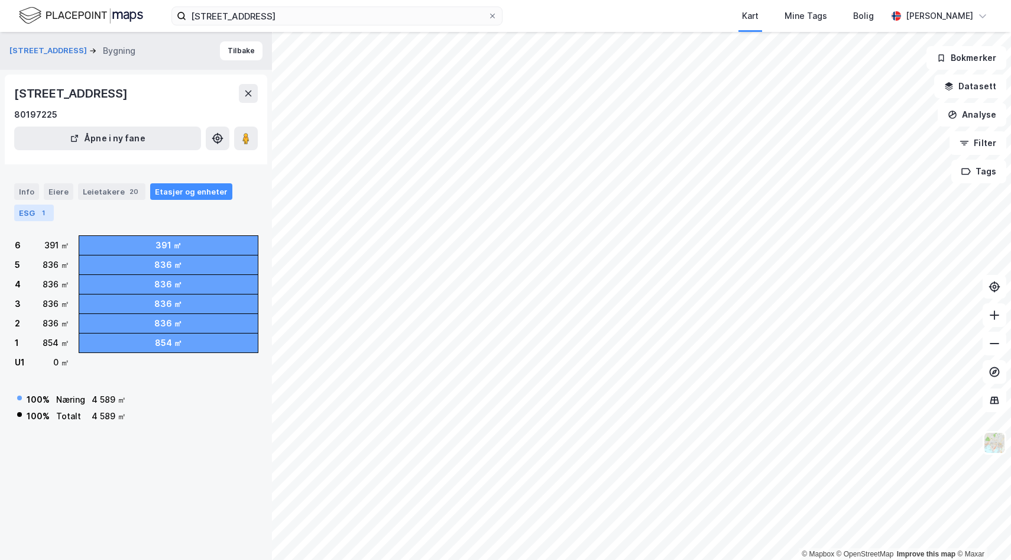 The image size is (1011, 560). I want to click on input: Søk på adresse, matrikkel, gårdeiere, leietakere eller personer, so click(337, 16).